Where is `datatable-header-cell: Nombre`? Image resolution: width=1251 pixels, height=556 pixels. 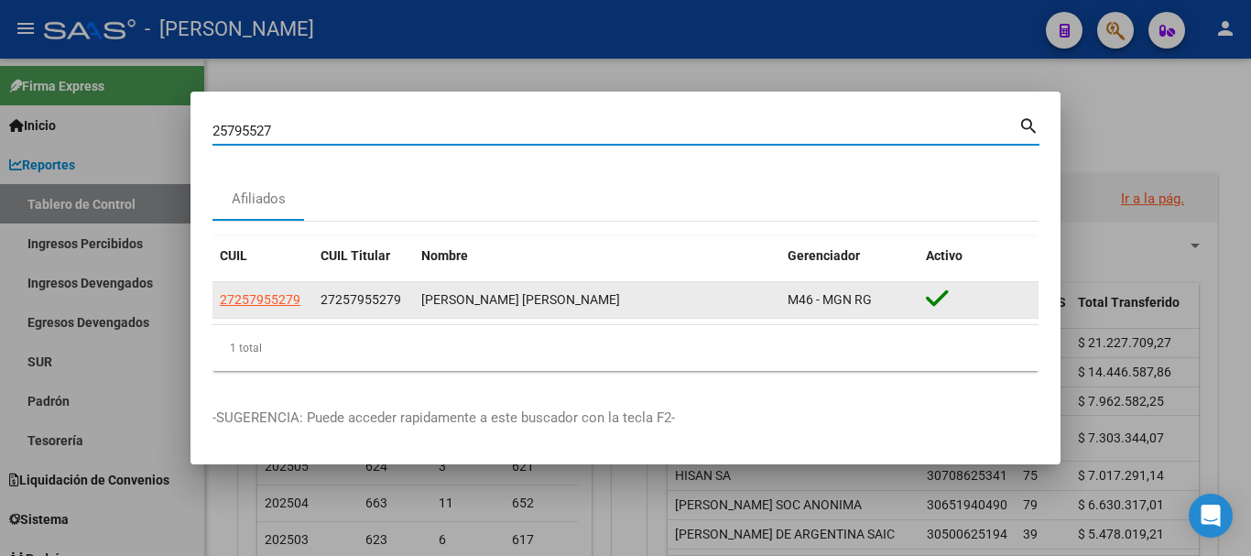 datatable-header-cell: Nombre is located at coordinates (597, 256).